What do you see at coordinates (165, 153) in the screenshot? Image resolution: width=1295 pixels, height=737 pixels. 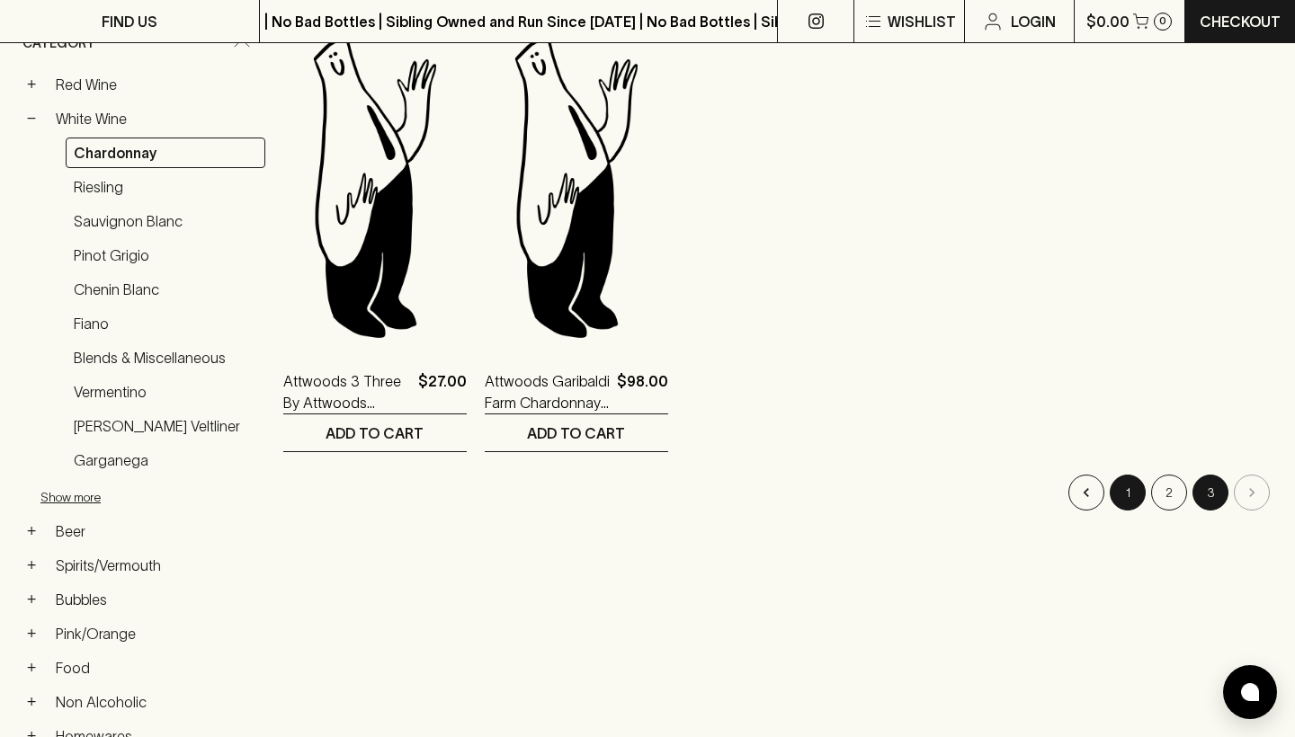 I see `a: Chardonnay` at bounding box center [165, 153].